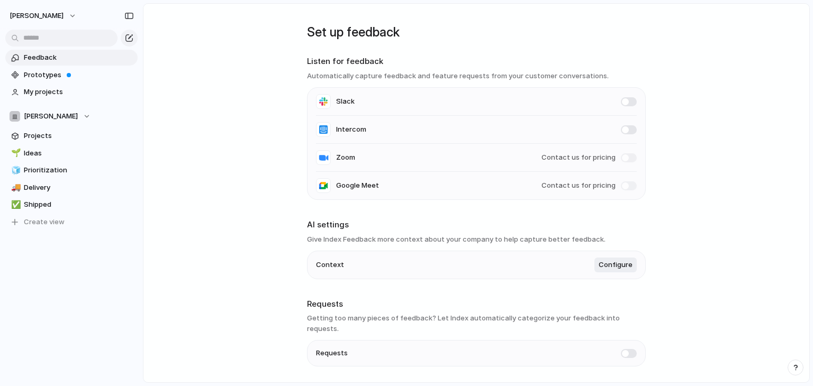 The height and width of the screenshot is (386, 813). I want to click on span: Zoom, so click(346, 158).